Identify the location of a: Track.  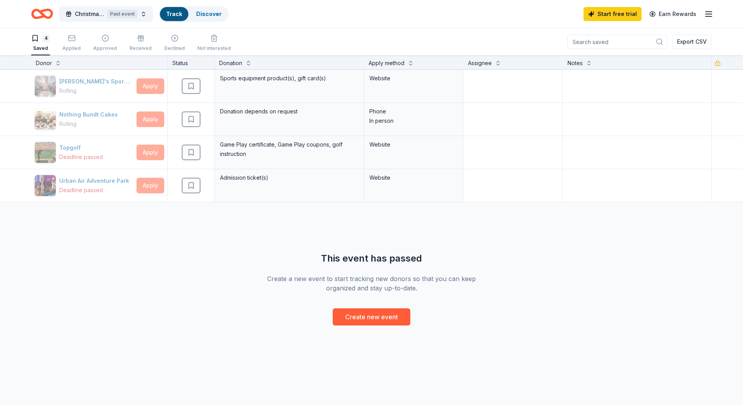
(174, 14).